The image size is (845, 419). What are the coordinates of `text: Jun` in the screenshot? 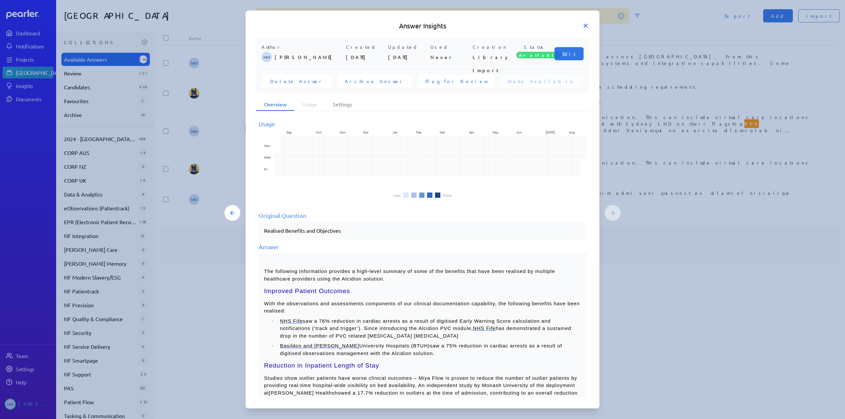 It's located at (519, 132).